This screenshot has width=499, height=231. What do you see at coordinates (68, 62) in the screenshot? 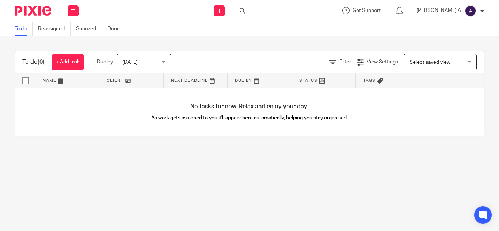
I see `a: + Add task` at bounding box center [68, 62].